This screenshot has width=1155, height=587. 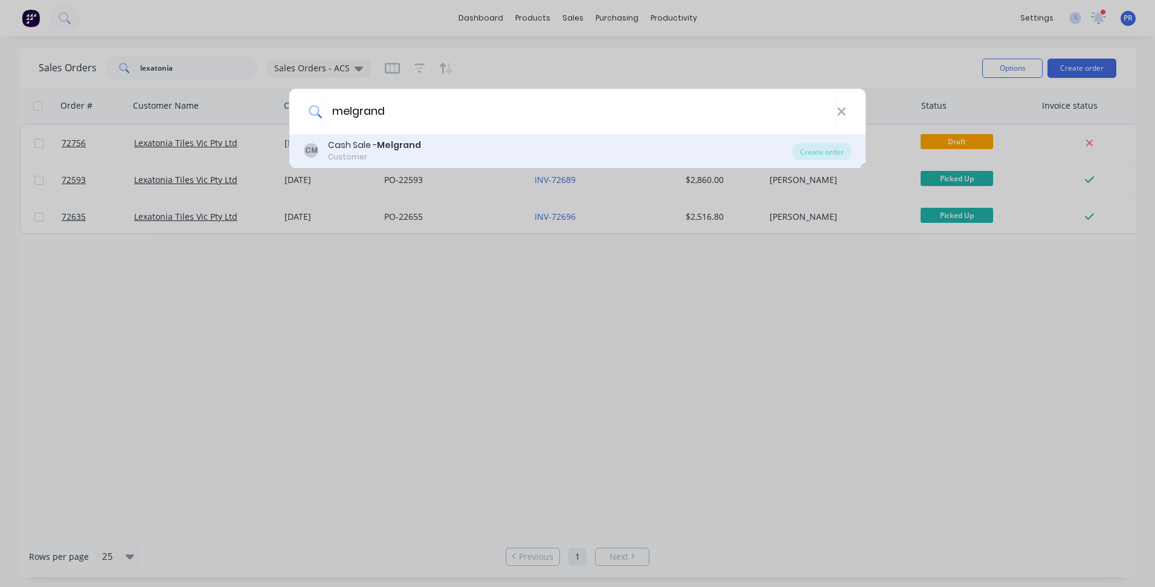 I want to click on b: Melgrand, so click(x=399, y=145).